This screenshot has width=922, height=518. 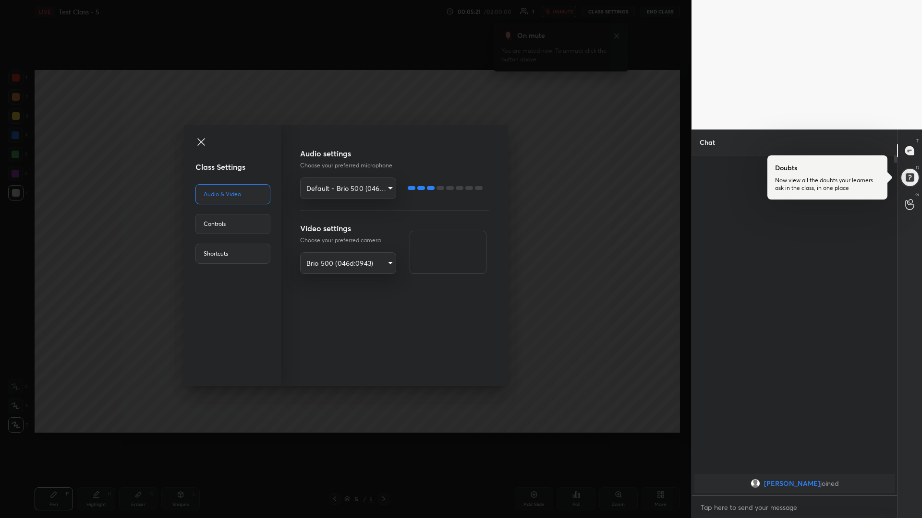 I want to click on p: Chat, so click(x=707, y=142).